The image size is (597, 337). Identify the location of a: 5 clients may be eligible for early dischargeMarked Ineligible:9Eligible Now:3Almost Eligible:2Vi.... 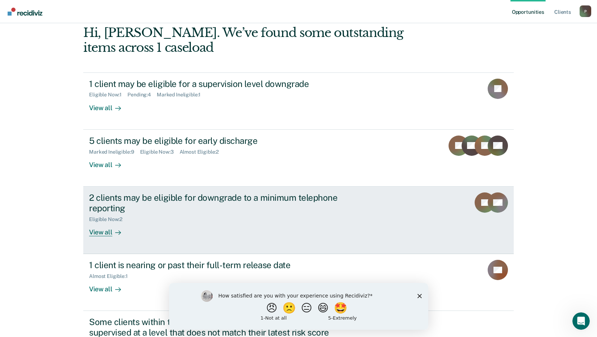
(298, 158).